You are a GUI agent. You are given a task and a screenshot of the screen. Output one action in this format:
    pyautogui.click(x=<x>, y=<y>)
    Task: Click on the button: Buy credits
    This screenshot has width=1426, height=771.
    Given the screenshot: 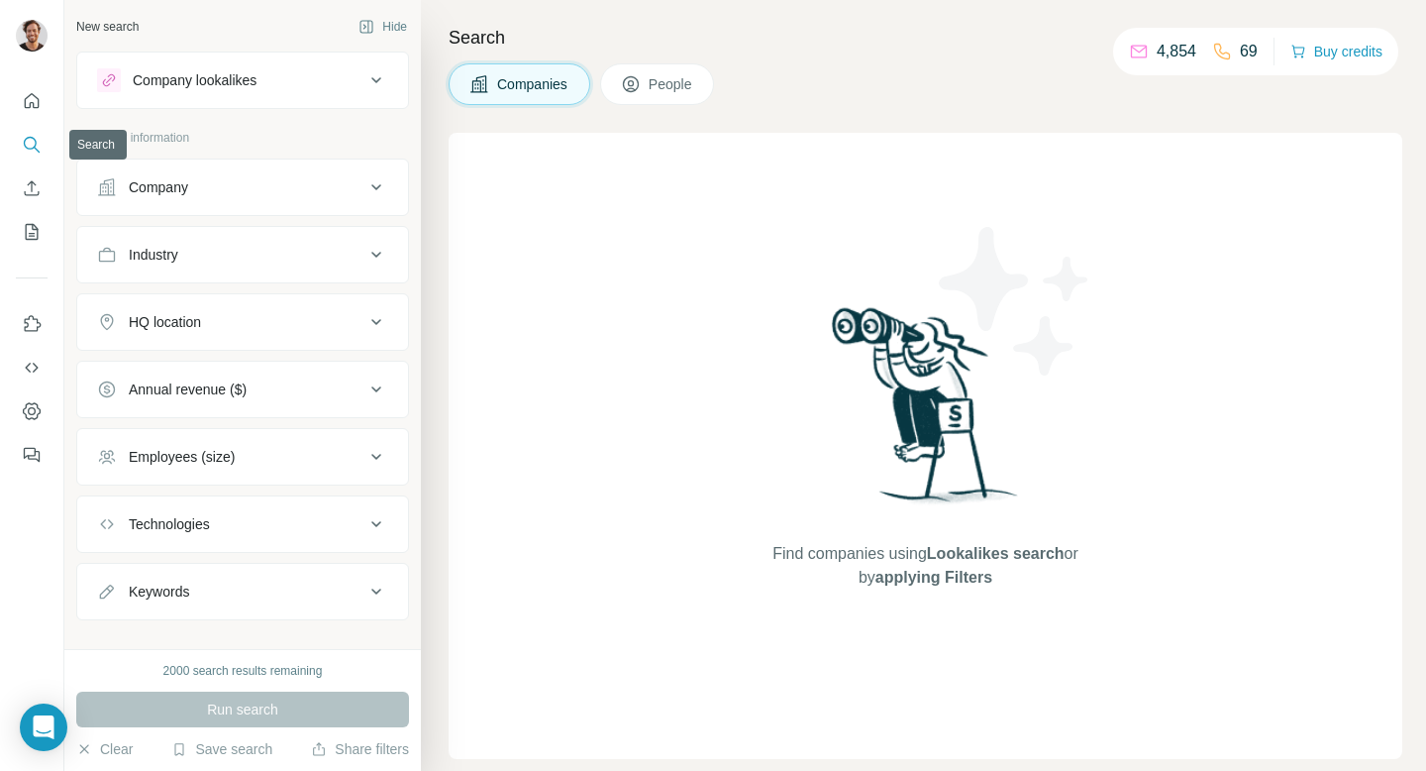 What is the action you would take?
    pyautogui.click(x=1336, y=52)
    